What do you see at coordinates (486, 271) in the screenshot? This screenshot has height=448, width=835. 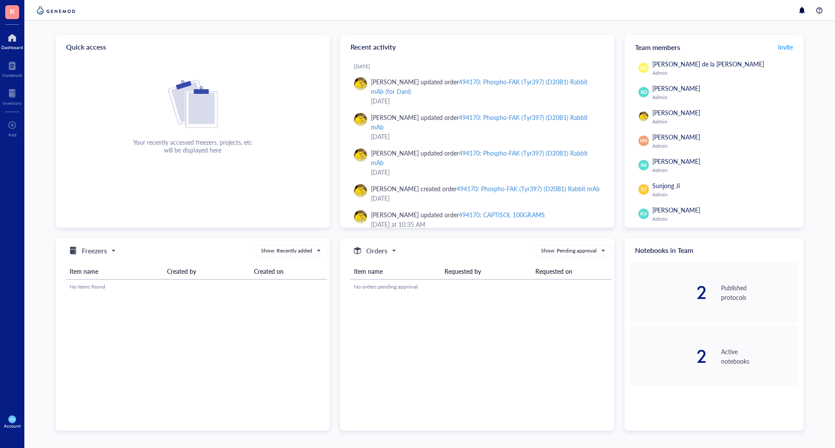 I see `th: Requested by` at bounding box center [486, 271].